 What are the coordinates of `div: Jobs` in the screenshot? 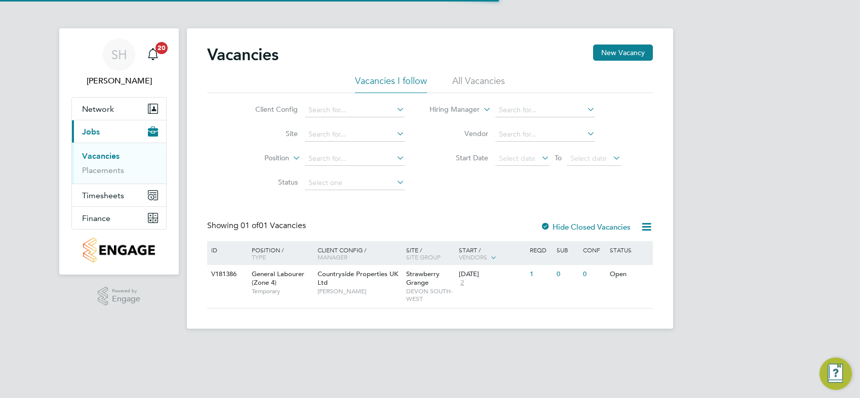 It's located at (119, 163).